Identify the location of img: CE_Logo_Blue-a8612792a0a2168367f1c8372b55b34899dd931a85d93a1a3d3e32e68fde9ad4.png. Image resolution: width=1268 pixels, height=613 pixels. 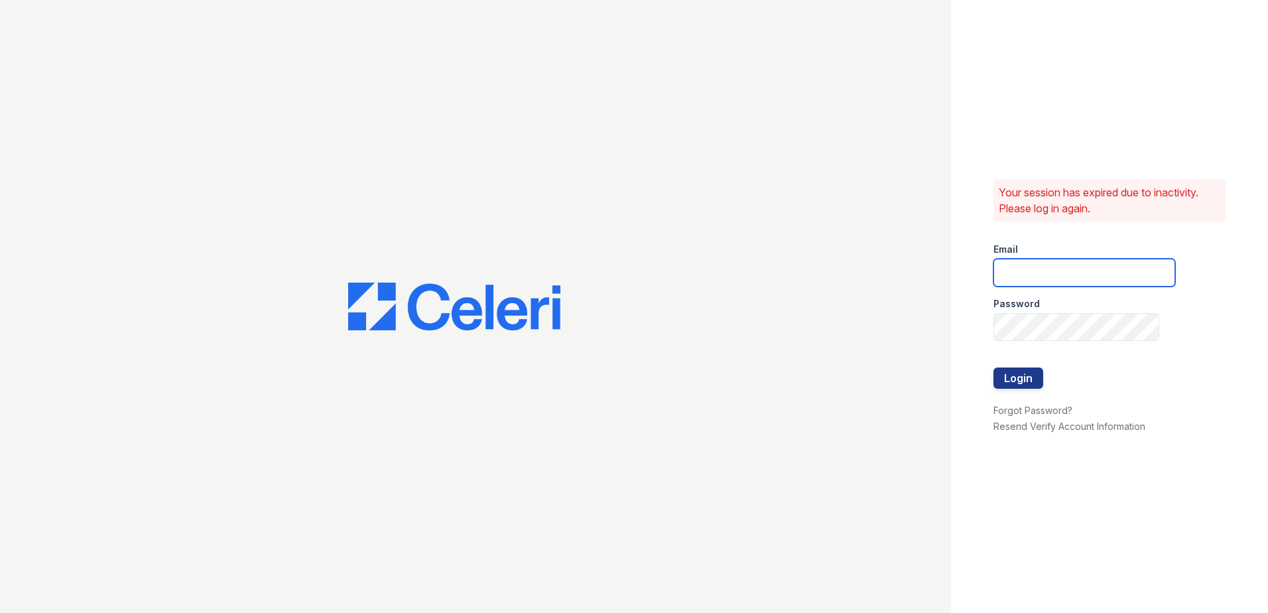
(454, 306).